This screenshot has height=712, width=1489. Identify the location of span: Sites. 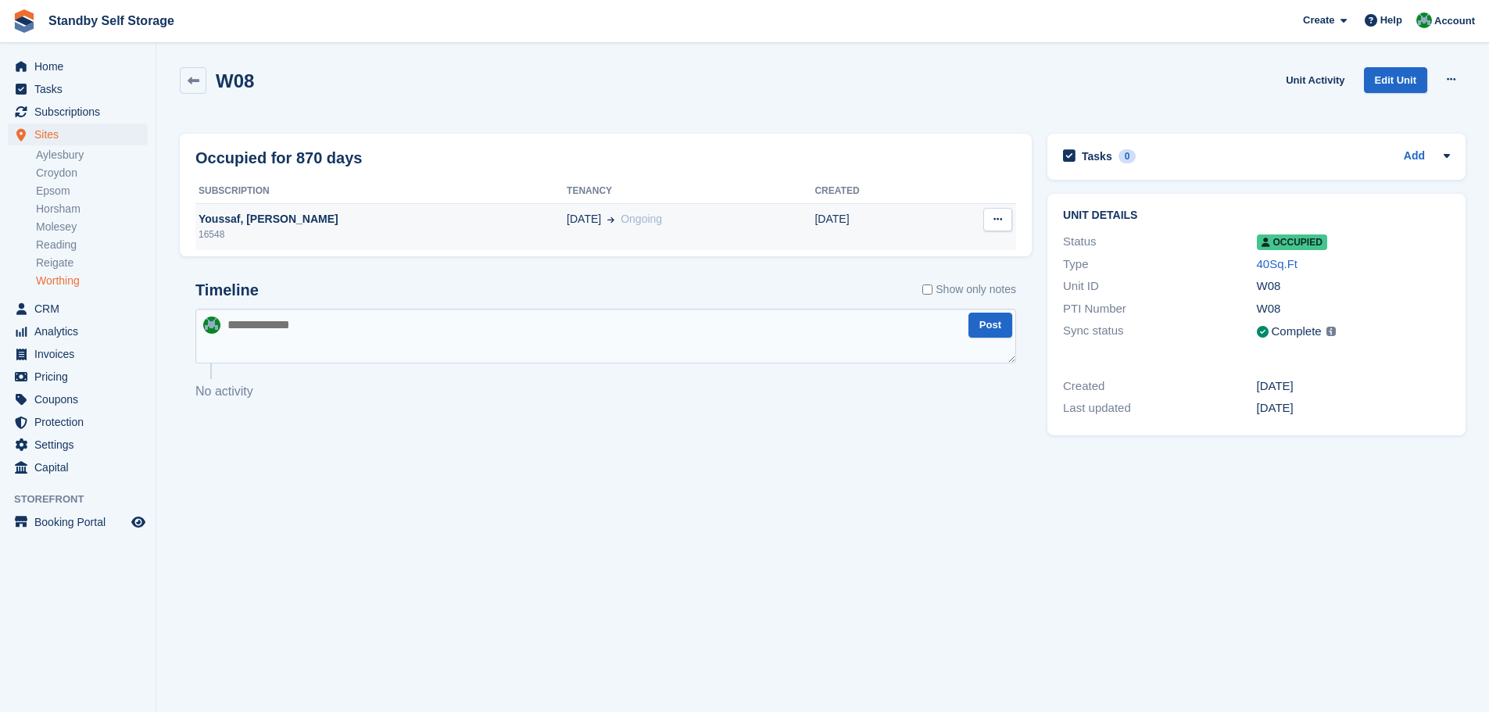
(81, 134).